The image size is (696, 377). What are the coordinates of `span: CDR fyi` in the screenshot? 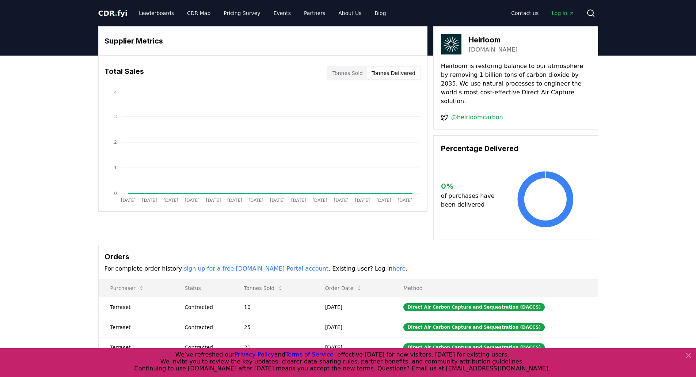 It's located at (113, 13).